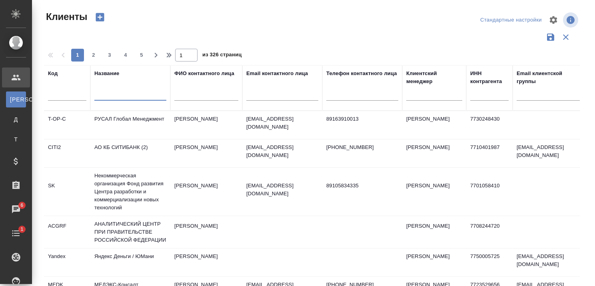 This screenshot has height=286, width=595. What do you see at coordinates (551, 37) in the screenshot?
I see `button: Сохранить фильтры` at bounding box center [551, 37].